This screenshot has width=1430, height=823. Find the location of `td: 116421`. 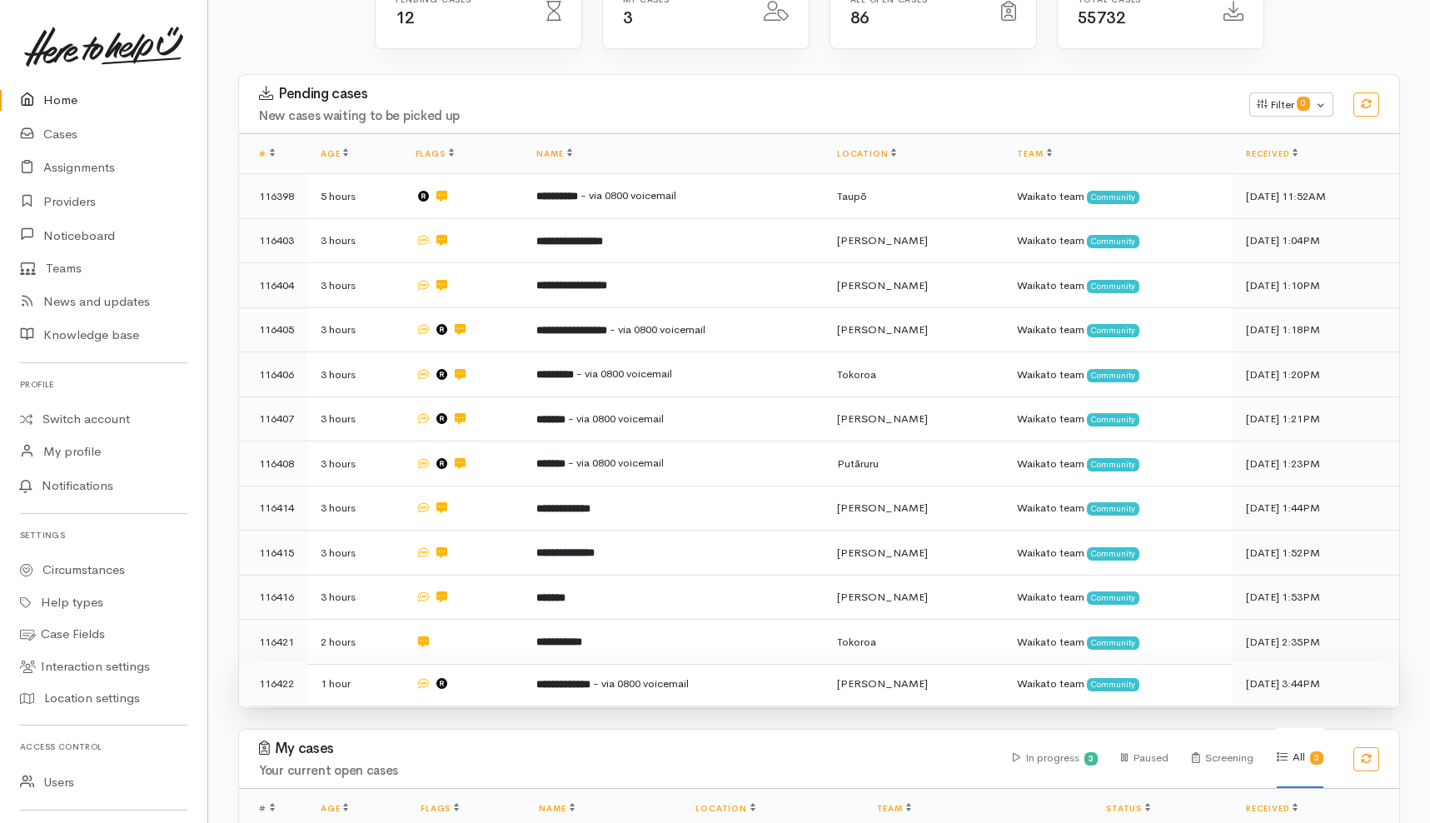

td: 116421 is located at coordinates (273, 642).